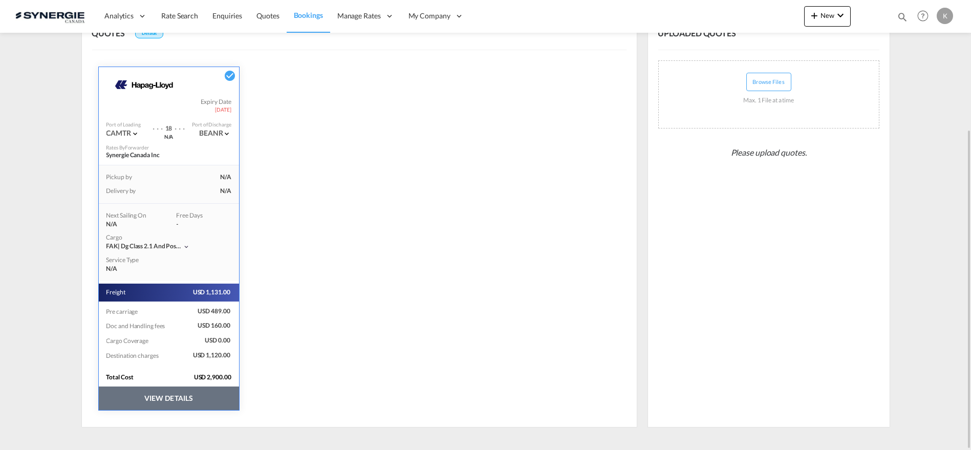 This screenshot has width=971, height=450. I want to click on span: Please upload quotes., so click(769, 153).